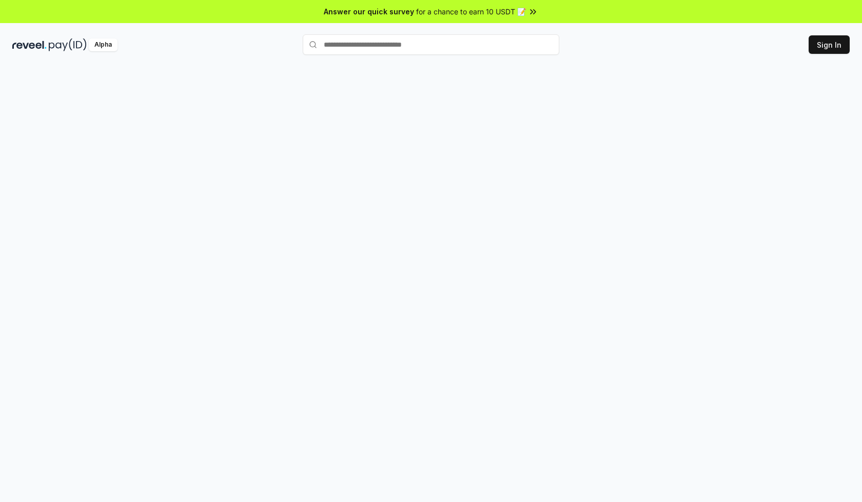 The width and height of the screenshot is (862, 502). I want to click on span: for a chance to earn 10 USDT 📝, so click(471, 11).